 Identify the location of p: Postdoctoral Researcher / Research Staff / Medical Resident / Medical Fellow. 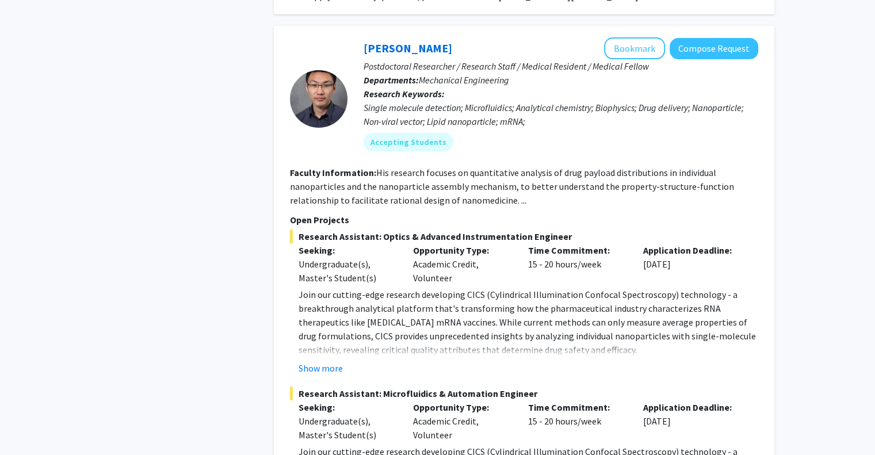
(561, 66).